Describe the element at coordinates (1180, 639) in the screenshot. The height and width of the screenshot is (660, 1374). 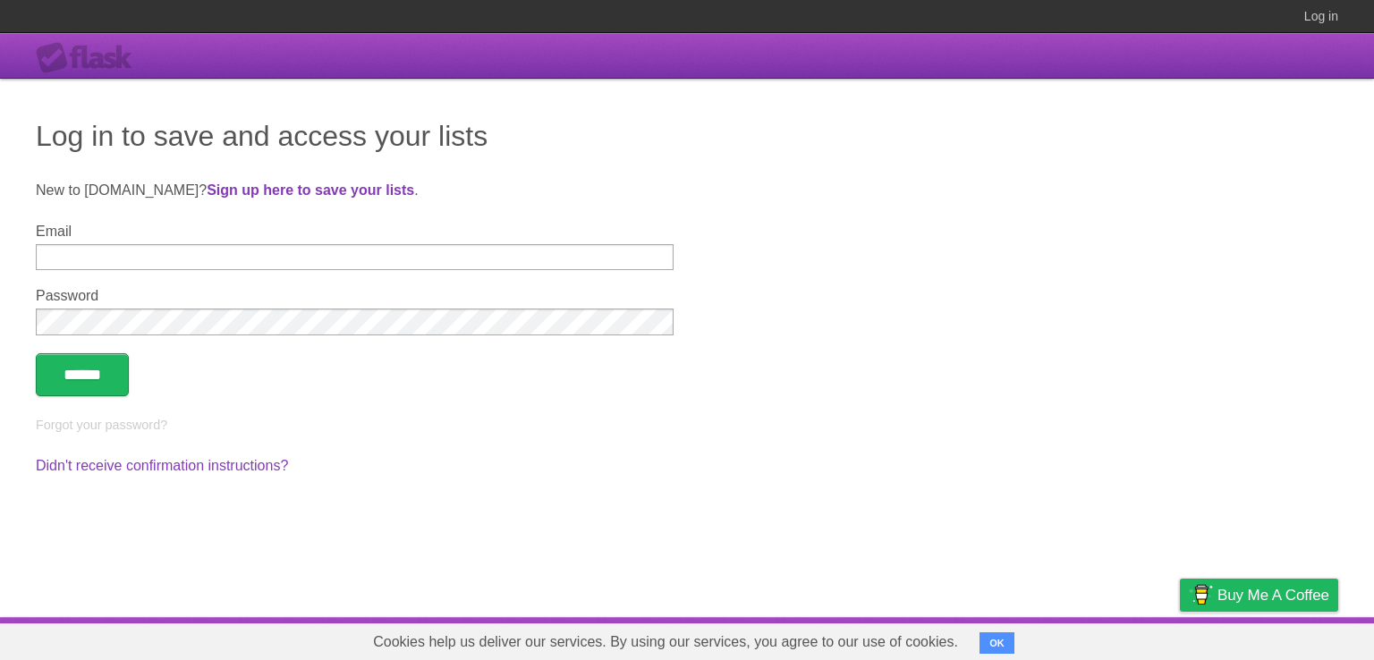
I see `a: Privacy` at that location.